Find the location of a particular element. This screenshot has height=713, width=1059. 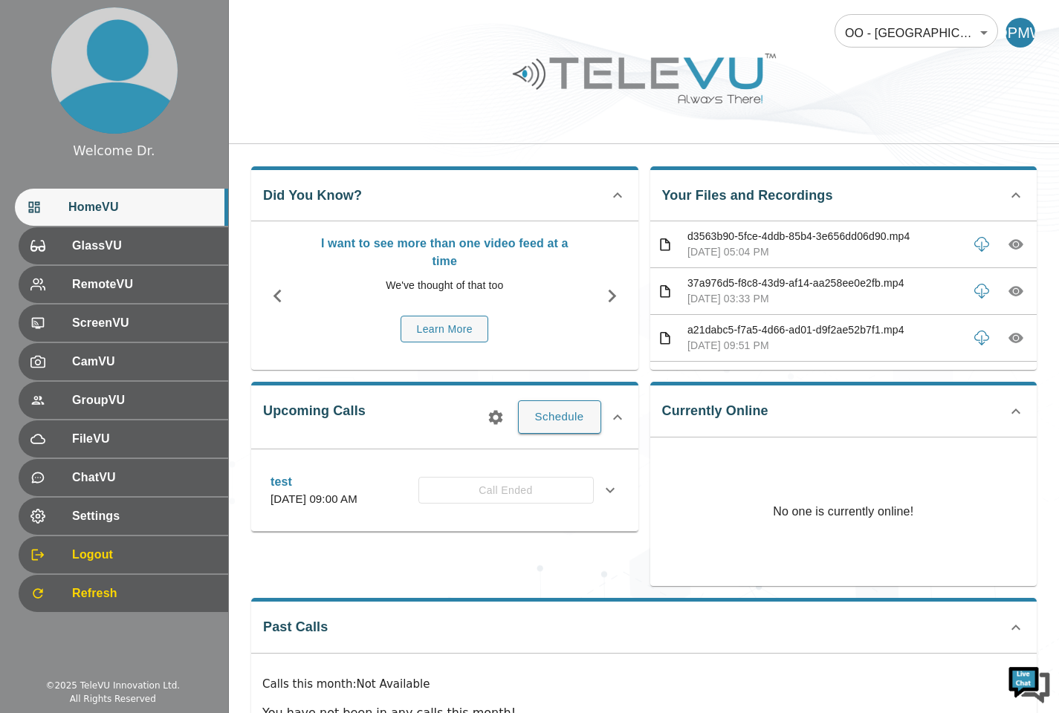

span: CamVU is located at coordinates (144, 362).